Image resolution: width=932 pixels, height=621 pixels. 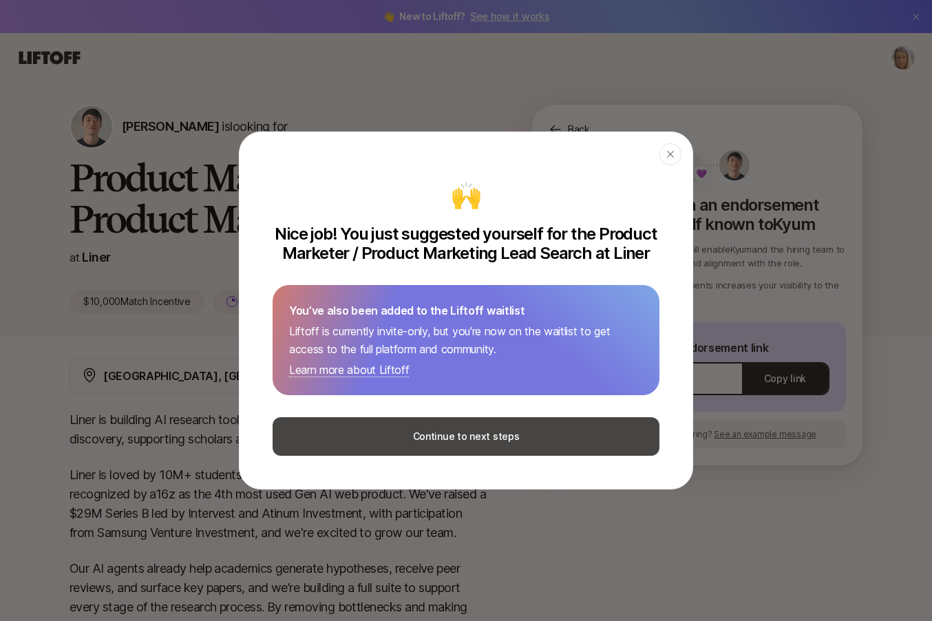 I want to click on button: Continue to next steps, so click(x=466, y=436).